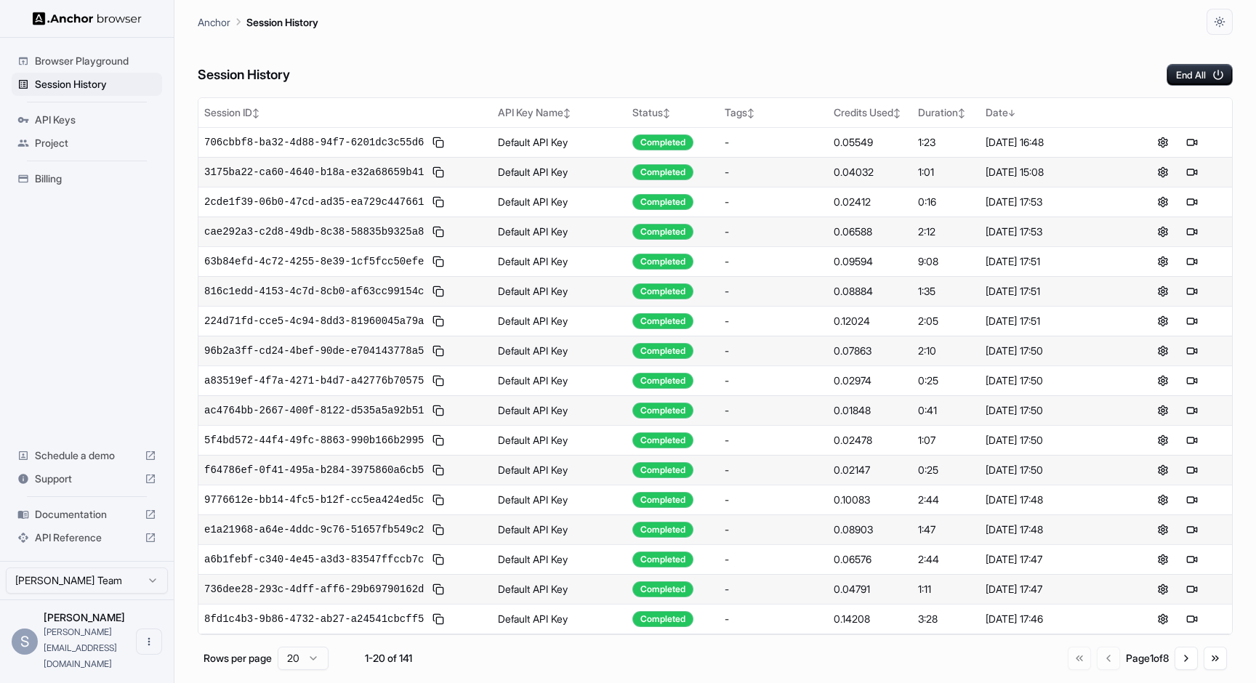 This screenshot has width=1256, height=683. Describe the element at coordinates (87, 143) in the screenshot. I see `div: Project` at that location.